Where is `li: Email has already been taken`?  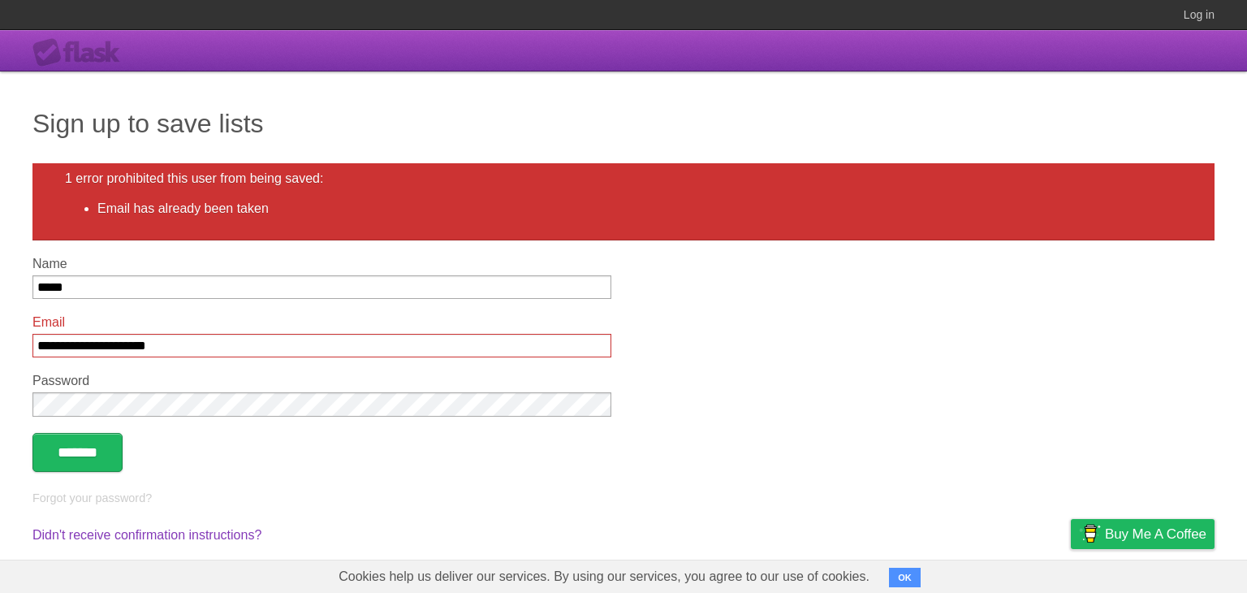 li: Email has already been taken is located at coordinates (640, 209).